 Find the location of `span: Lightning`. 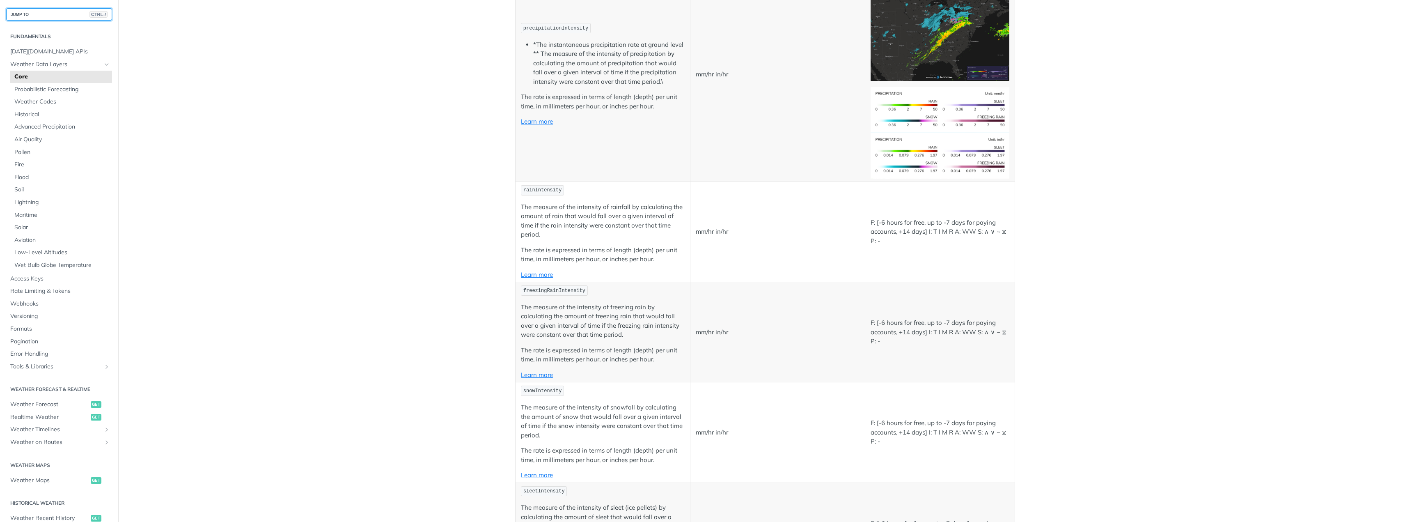

span: Lightning is located at coordinates (62, 202).